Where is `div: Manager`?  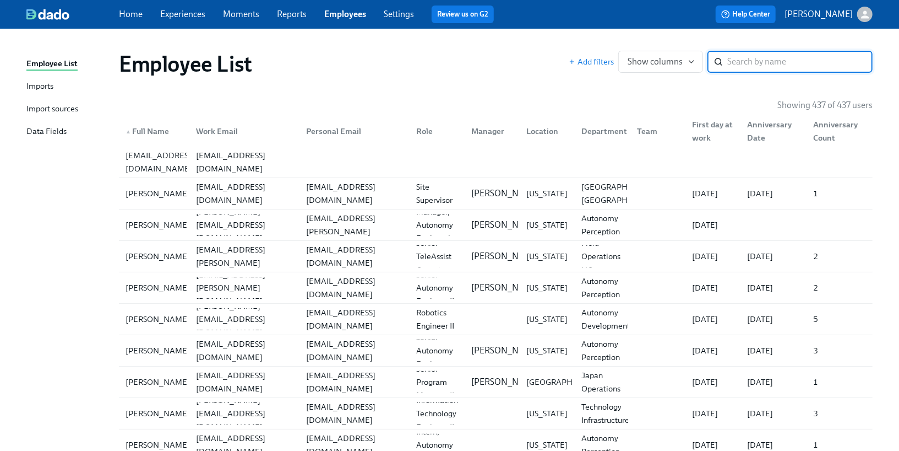
div: Manager is located at coordinates (492, 131).